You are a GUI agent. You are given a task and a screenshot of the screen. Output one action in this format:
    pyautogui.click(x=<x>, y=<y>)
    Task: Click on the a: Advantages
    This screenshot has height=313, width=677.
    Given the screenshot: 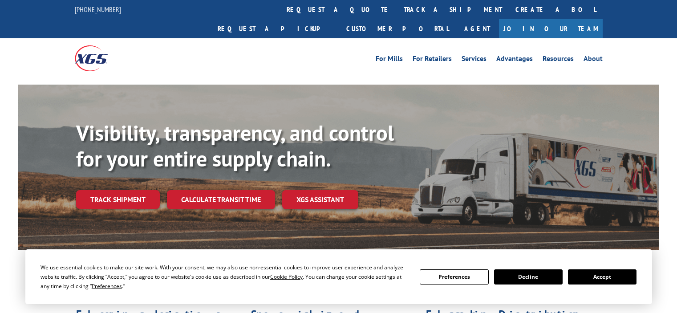 What is the action you would take?
    pyautogui.click(x=514, y=60)
    